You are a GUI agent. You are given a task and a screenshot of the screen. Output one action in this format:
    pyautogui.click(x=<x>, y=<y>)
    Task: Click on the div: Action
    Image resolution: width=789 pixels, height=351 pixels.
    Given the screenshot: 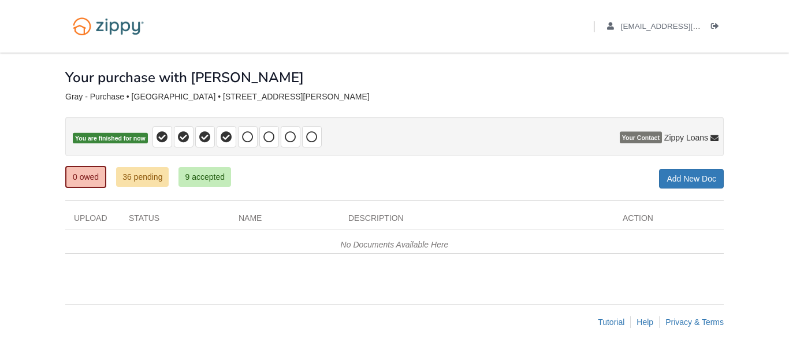 What is the action you would take?
    pyautogui.click(x=669, y=221)
    